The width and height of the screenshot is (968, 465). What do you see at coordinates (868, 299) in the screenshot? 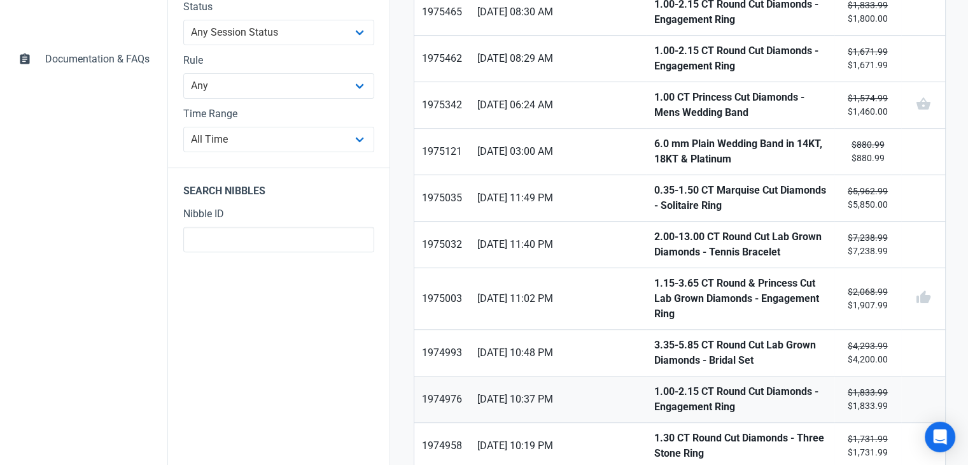
I see `small: $1,907.99` at bounding box center [868, 299].